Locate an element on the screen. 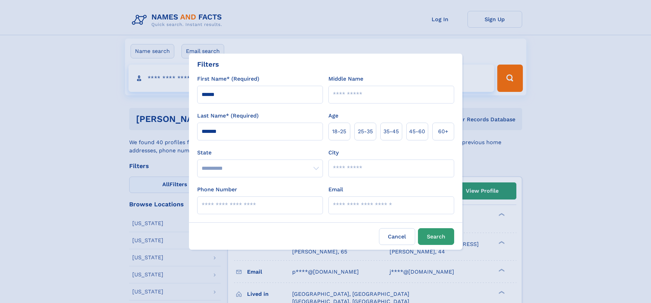 This screenshot has height=303, width=651. label: Age is located at coordinates (333, 116).